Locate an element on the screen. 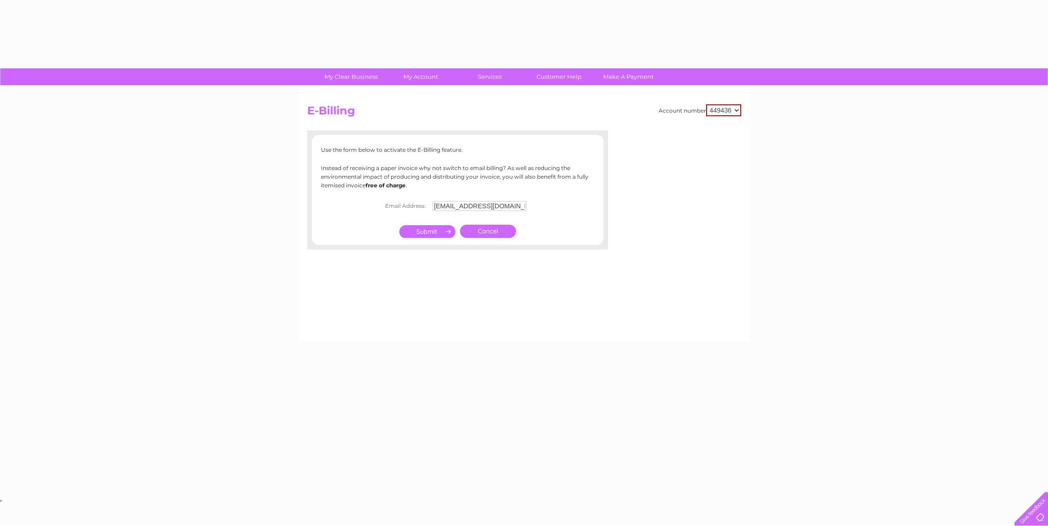  div: Account number is located at coordinates (700, 110).